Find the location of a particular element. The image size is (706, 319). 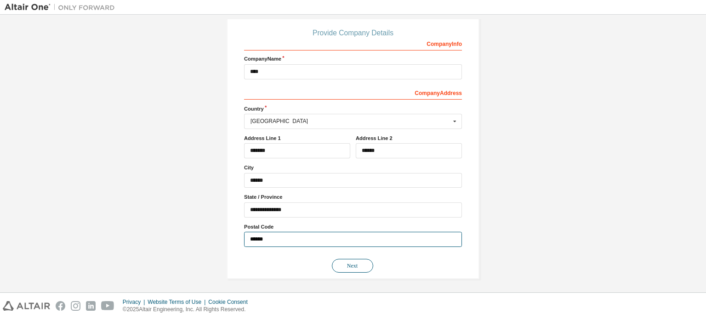

label: City is located at coordinates (353, 168).